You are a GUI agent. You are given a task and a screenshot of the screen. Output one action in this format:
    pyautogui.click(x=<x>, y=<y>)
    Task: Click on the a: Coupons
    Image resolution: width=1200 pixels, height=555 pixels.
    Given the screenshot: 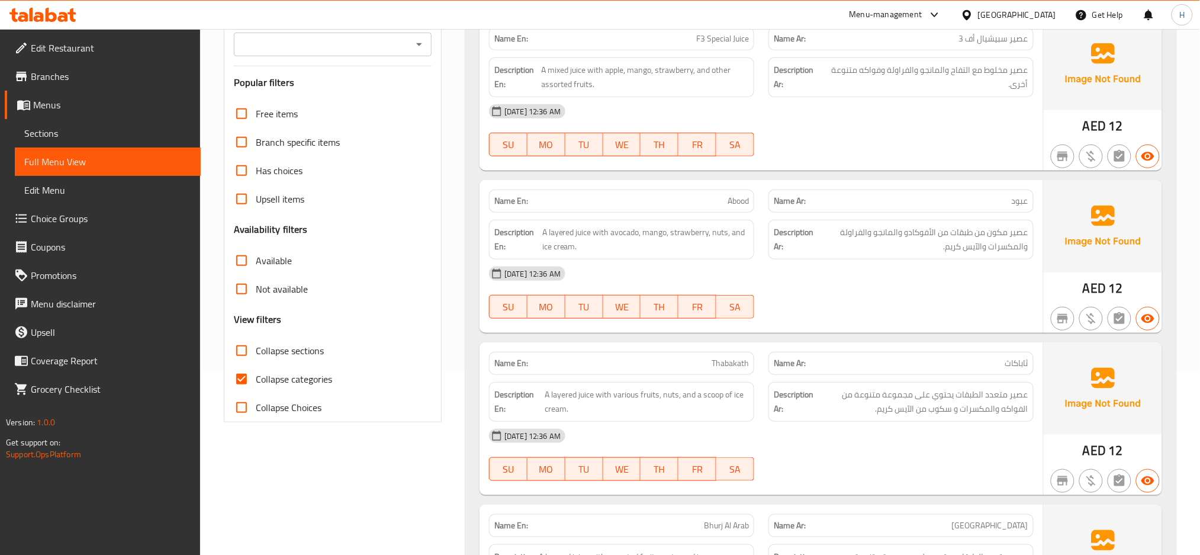 What is the action you would take?
    pyautogui.click(x=102, y=247)
    